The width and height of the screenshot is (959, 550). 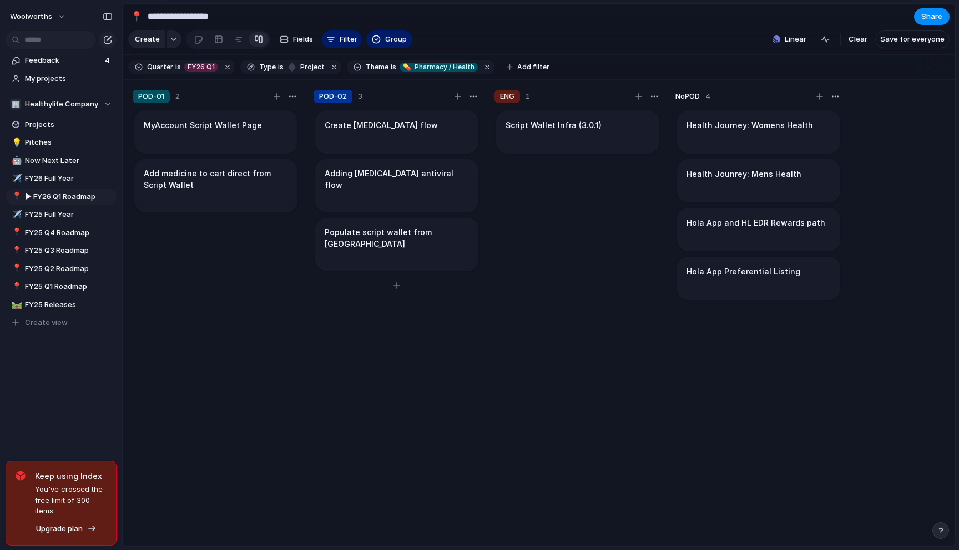 What do you see at coordinates (69, 161) in the screenshot?
I see `span: Now Next Later` at bounding box center [69, 161].